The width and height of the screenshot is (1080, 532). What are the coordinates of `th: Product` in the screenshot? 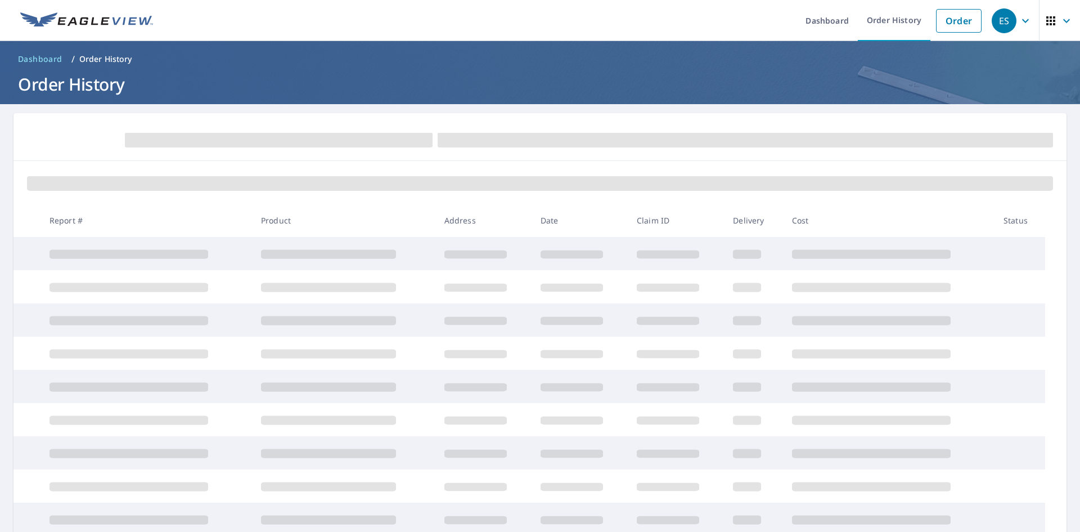 It's located at (344, 220).